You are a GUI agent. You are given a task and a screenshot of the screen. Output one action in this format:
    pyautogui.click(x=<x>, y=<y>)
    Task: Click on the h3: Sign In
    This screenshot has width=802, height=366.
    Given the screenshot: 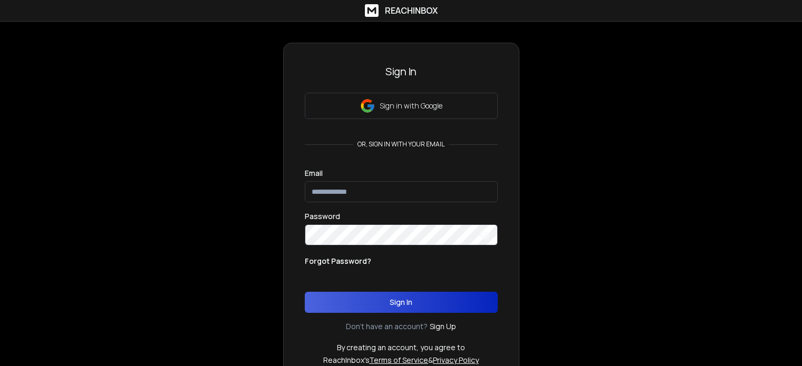 What is the action you would take?
    pyautogui.click(x=401, y=72)
    